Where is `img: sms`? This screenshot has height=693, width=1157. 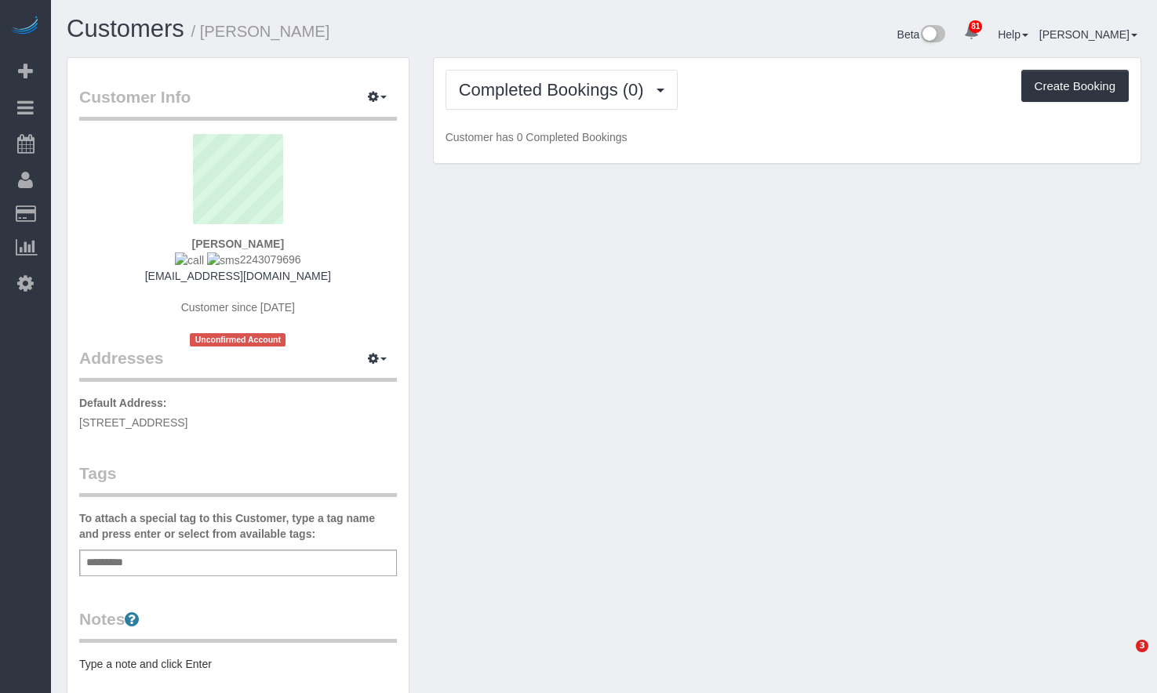 img: sms is located at coordinates (224, 260).